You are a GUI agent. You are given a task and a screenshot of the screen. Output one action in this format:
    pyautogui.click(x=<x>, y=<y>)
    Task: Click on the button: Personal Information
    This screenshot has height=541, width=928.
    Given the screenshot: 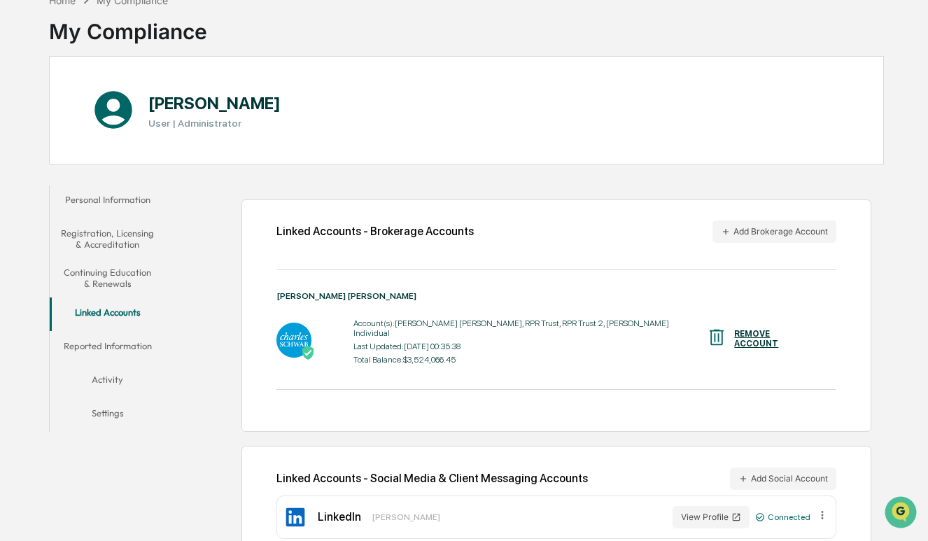 What is the action you would take?
    pyautogui.click(x=108, y=202)
    